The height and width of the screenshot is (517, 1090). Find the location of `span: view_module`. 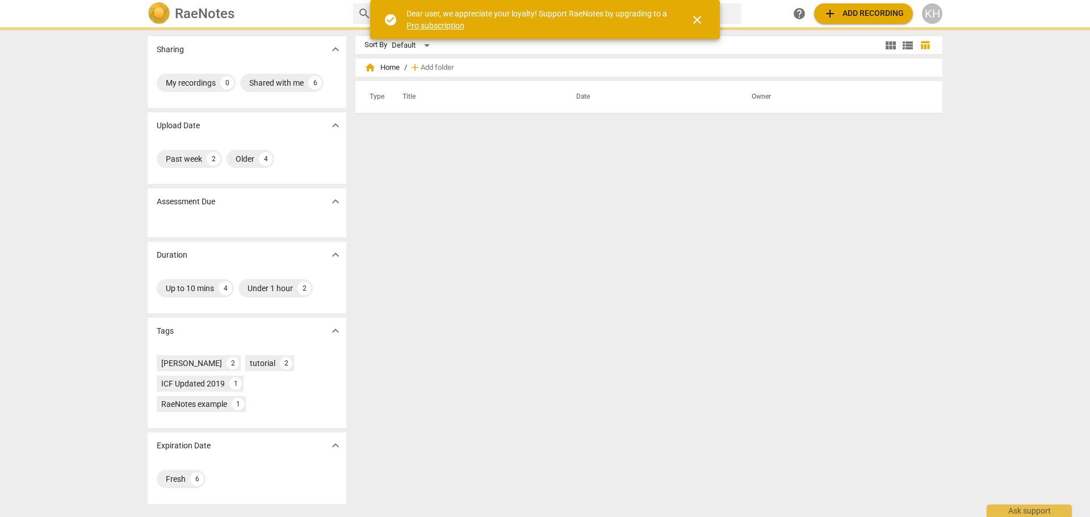

span: view_module is located at coordinates (891, 45).